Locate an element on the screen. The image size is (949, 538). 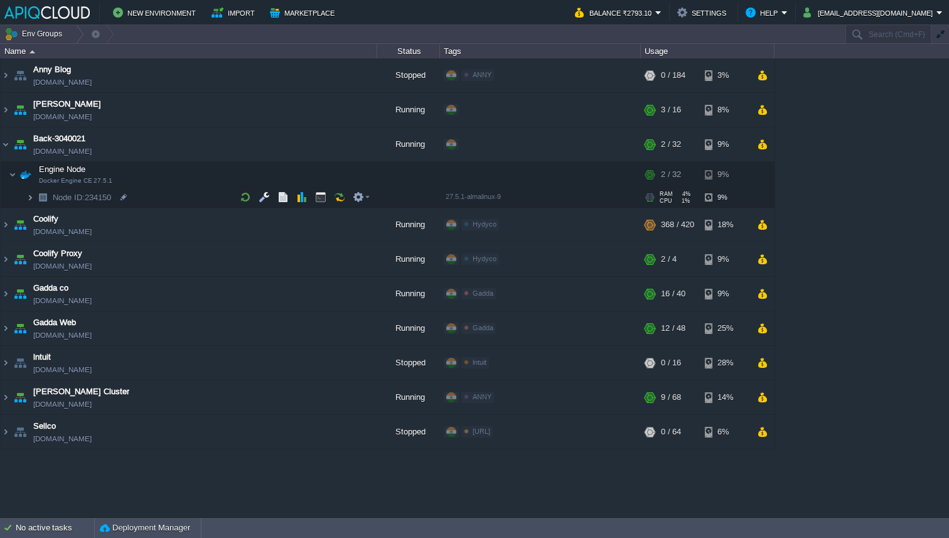
div: 0 / 16 is located at coordinates (671, 363).